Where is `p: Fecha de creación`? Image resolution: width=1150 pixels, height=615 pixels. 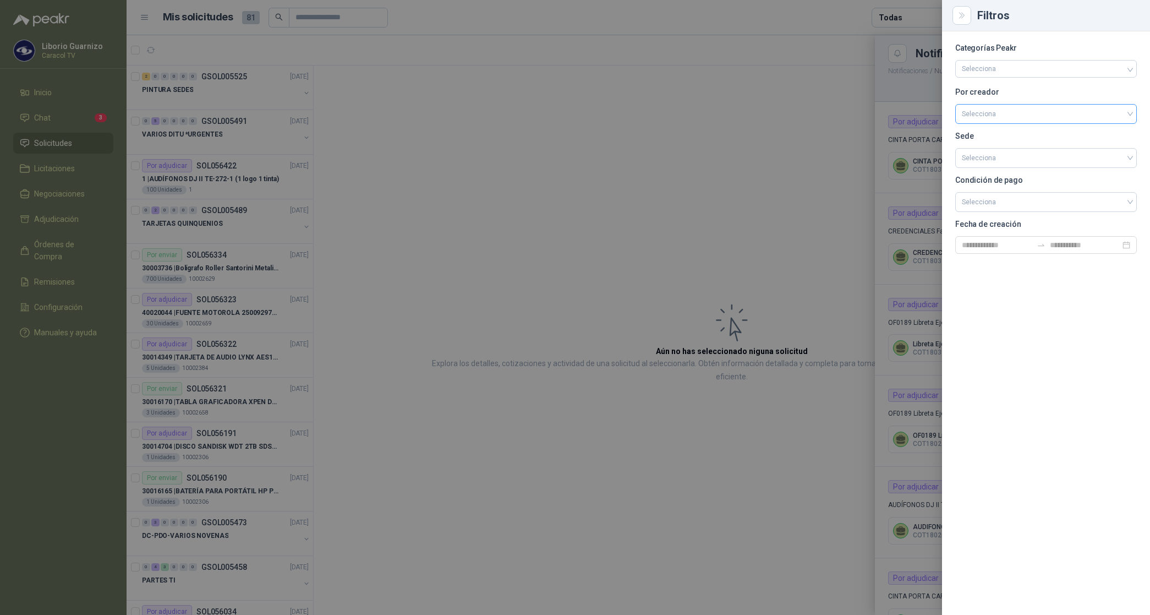 p: Fecha de creación is located at coordinates (1046, 224).